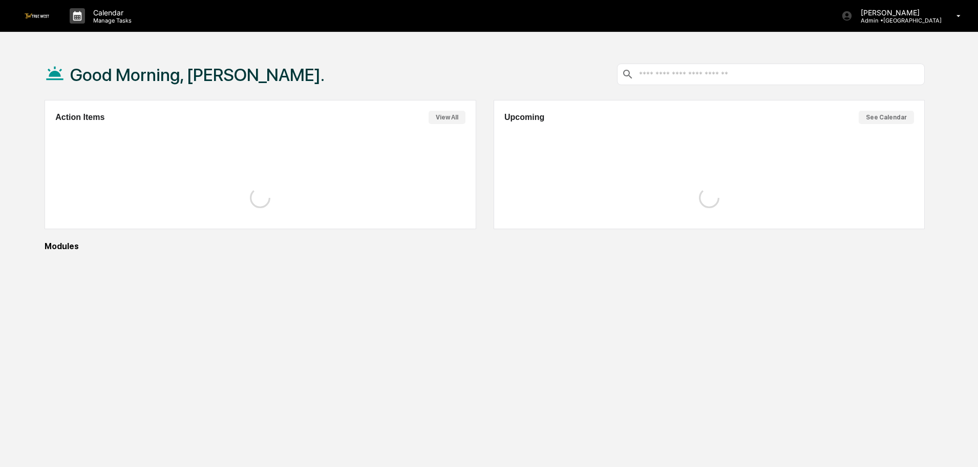 The width and height of the screenshot is (978, 467). Describe the element at coordinates (80, 117) in the screenshot. I see `h2: Action Items` at that location.